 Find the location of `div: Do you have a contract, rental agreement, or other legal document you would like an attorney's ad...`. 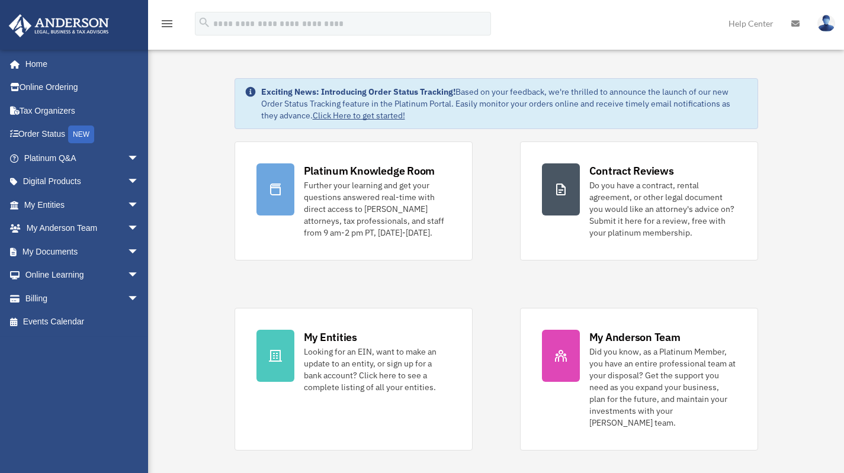

div: Do you have a contract, rental agreement, or other legal document you would like an attorney's ad... is located at coordinates (663, 209).